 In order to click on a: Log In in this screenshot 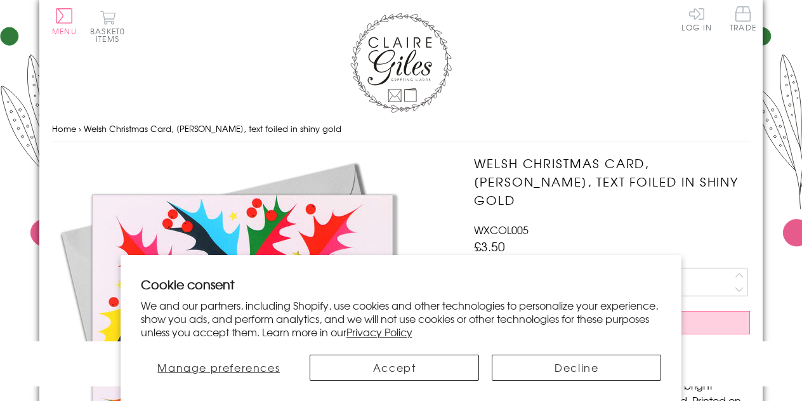, I will do `click(697, 18)`.